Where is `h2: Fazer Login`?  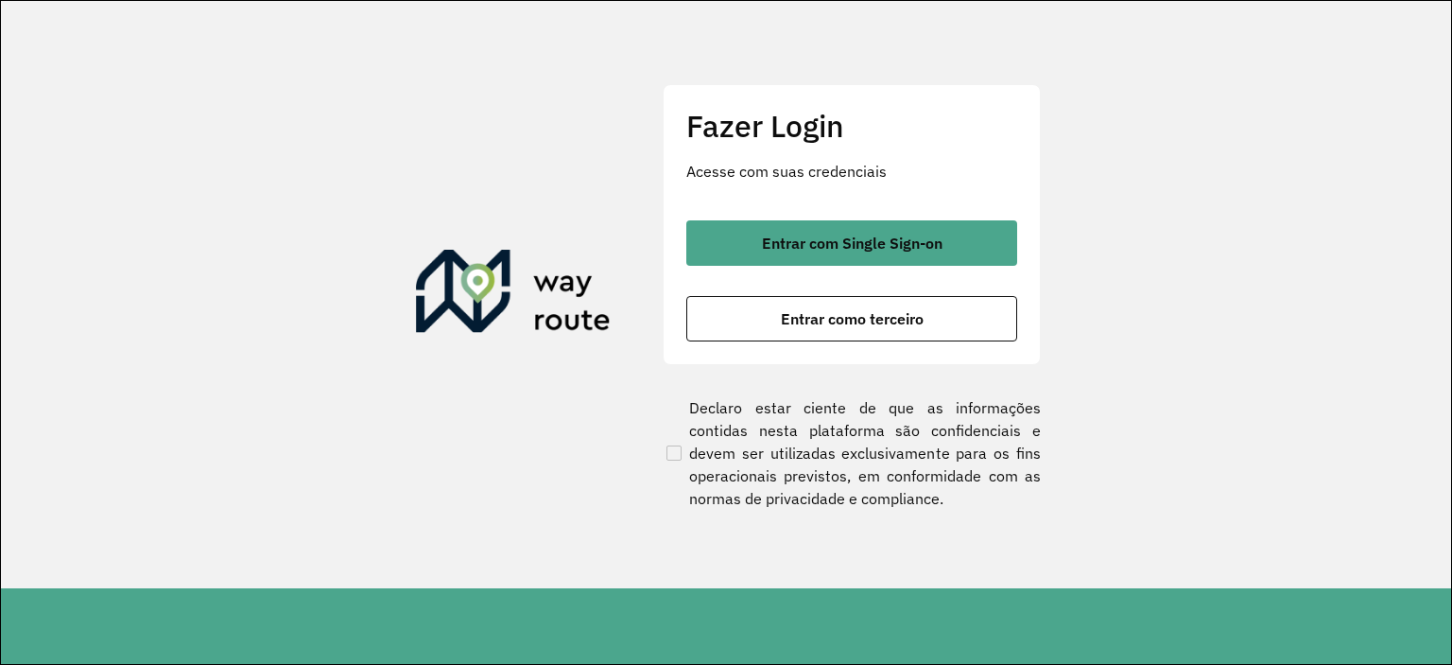
h2: Fazer Login is located at coordinates (852, 126).